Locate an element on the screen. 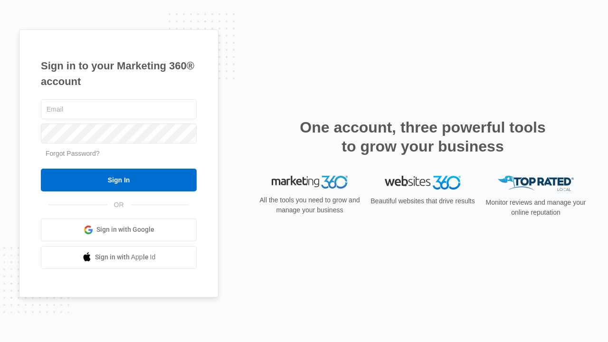  a: Sign in with Google is located at coordinates (119, 230).